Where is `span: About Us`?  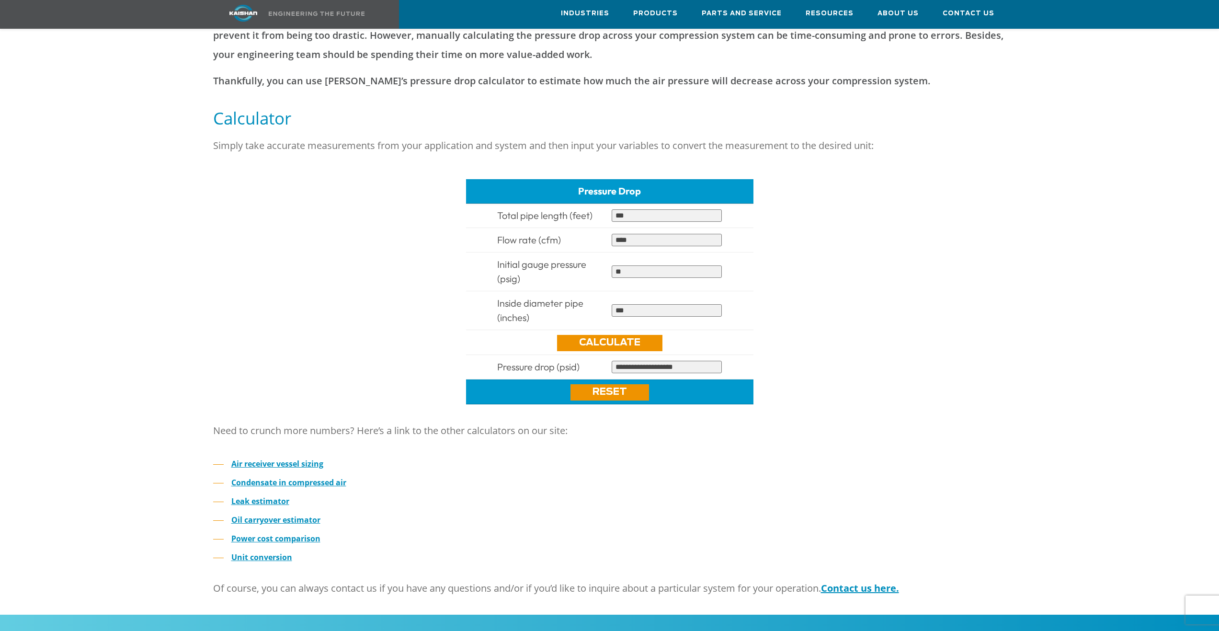 span: About Us is located at coordinates (898, 13).